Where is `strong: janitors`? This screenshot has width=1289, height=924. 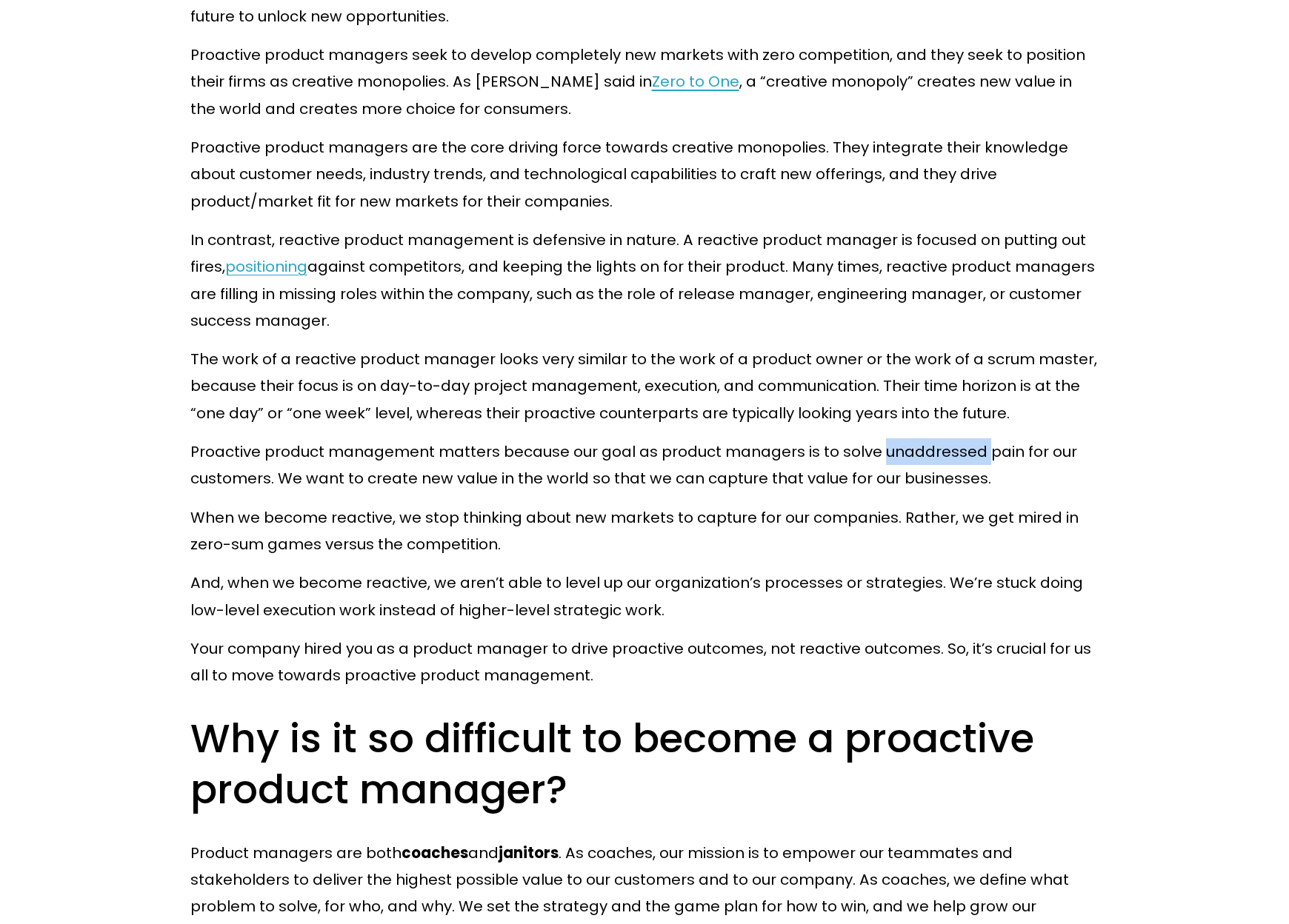
strong: janitors is located at coordinates (528, 853).